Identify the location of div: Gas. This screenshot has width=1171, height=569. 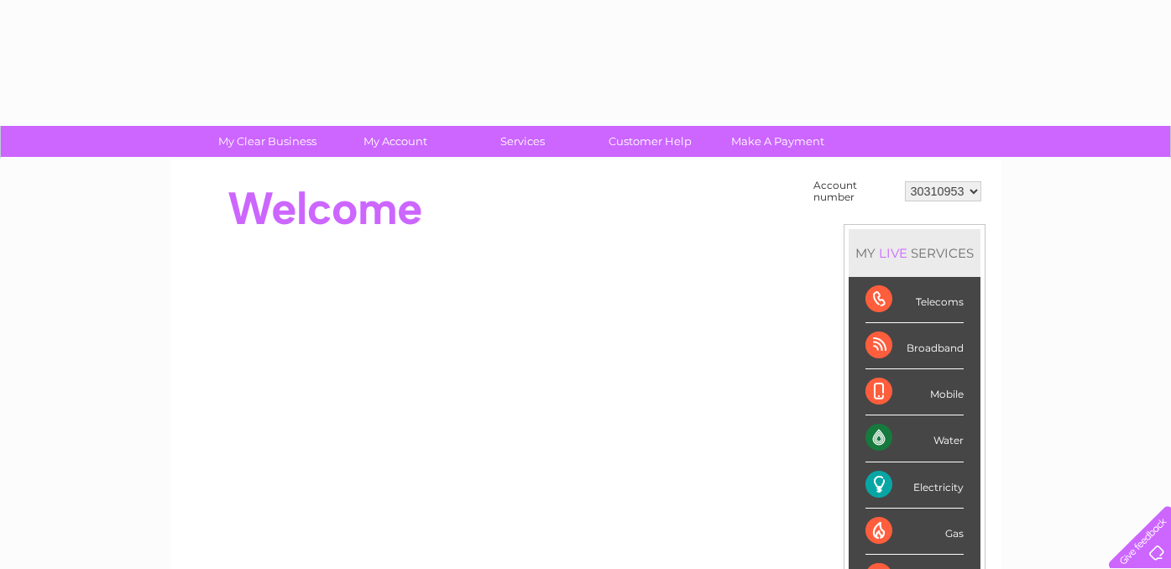
(914, 531).